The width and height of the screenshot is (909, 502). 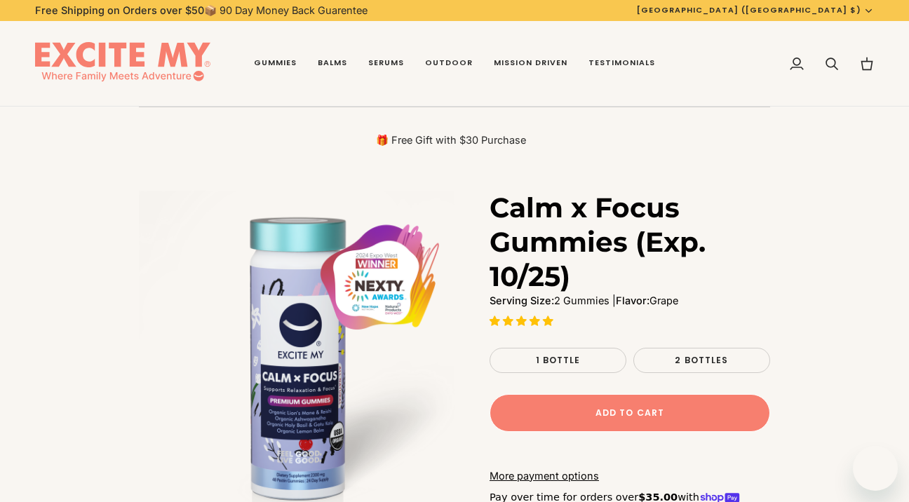 What do you see at coordinates (123, 64) in the screenshot?
I see `img: EXCITE MY®` at bounding box center [123, 64].